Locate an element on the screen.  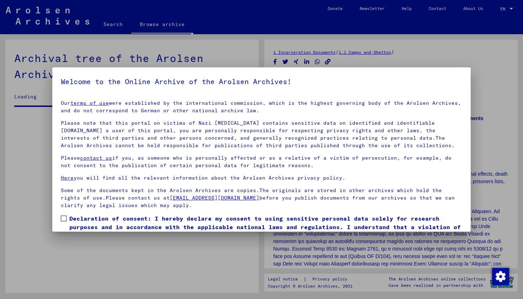
p: Some of the documents kept in the Arolsen Archives are copies.The originals are stored in other a... is located at coordinates (262, 198).